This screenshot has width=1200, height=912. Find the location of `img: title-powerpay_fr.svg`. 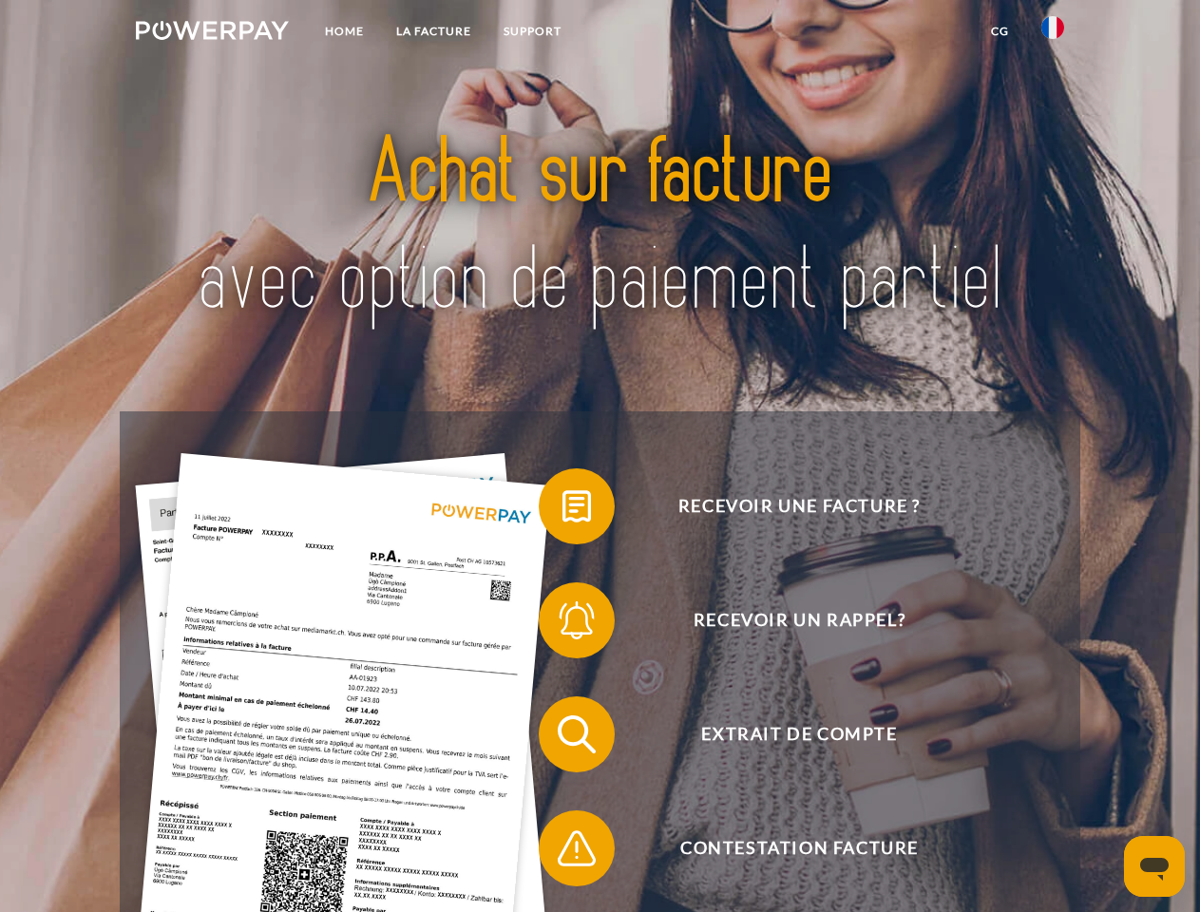

img: title-powerpay_fr.svg is located at coordinates (599, 227).